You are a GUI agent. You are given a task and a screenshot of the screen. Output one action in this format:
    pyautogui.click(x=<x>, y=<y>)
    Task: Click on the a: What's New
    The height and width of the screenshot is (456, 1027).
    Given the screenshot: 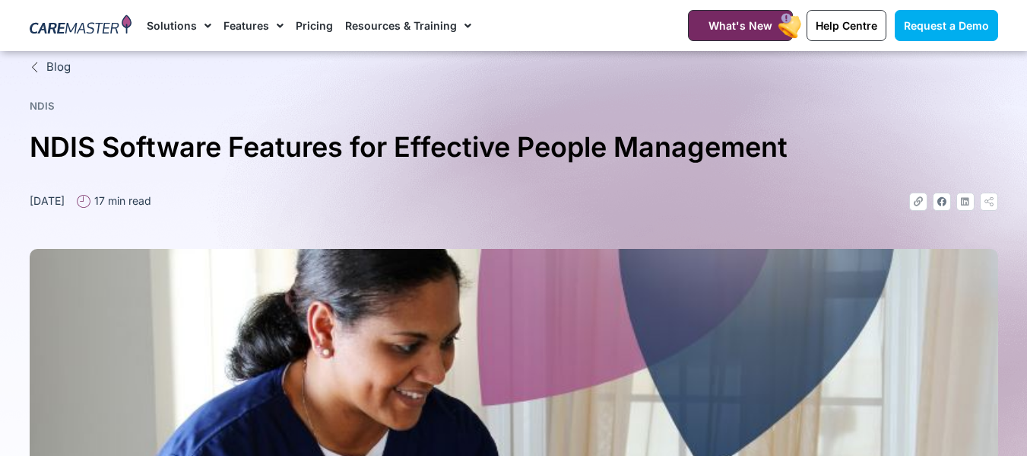 What is the action you would take?
    pyautogui.click(x=741, y=25)
    